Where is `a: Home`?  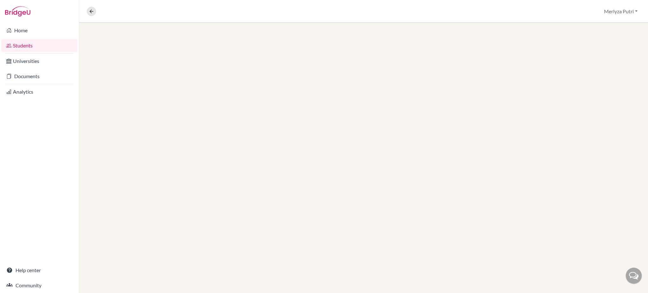 a: Home is located at coordinates (39, 30).